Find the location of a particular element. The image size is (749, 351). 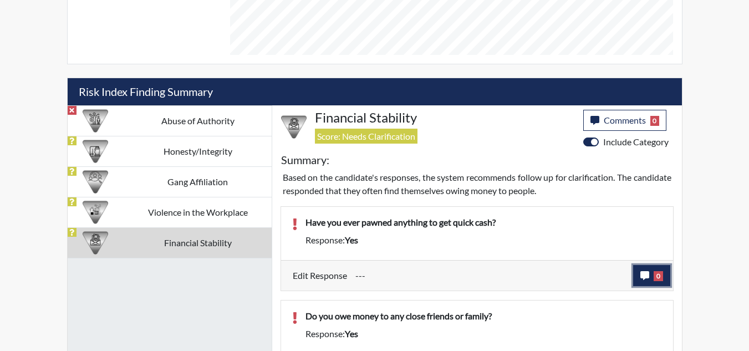

button: 0 is located at coordinates (652, 276).